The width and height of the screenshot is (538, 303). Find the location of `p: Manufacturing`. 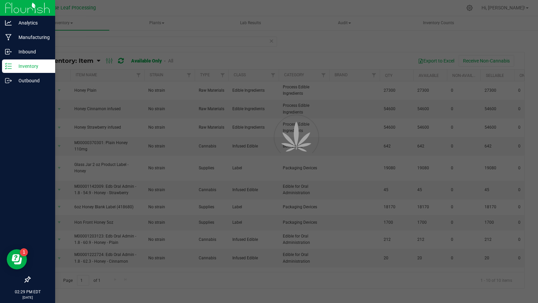

p: Manufacturing is located at coordinates (32, 37).